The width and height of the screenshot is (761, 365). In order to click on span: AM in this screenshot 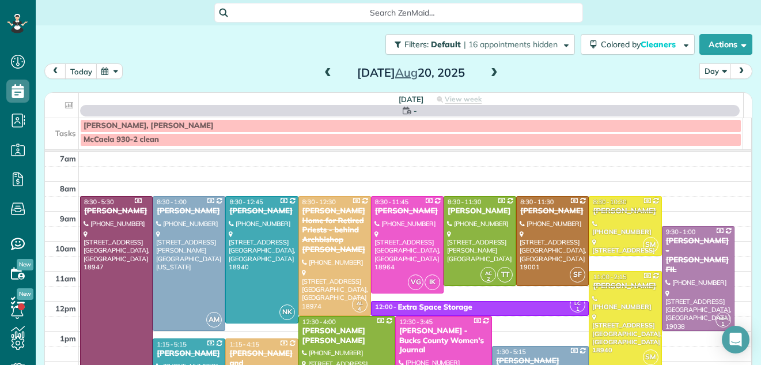, I will do `click(214, 319)`.